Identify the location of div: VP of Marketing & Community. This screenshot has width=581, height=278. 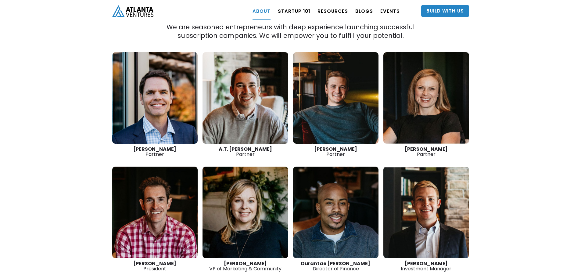
(245, 266).